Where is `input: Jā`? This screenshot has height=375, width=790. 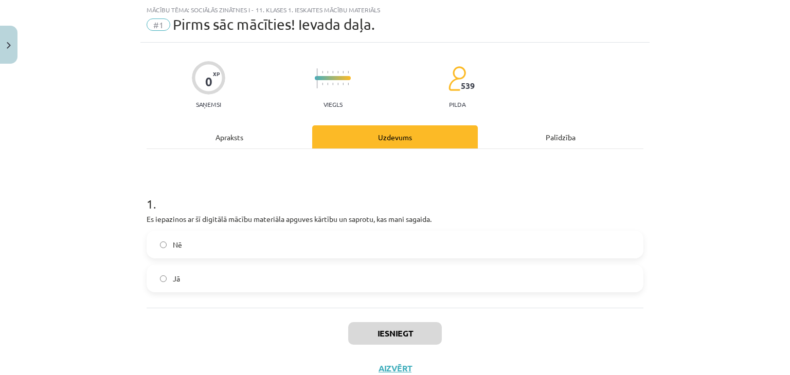 input: Jā is located at coordinates (163, 279).